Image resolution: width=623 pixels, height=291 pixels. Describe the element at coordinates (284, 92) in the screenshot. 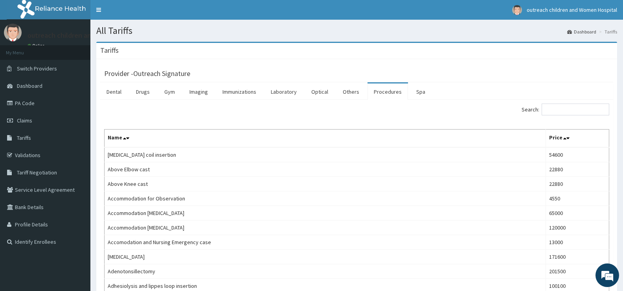

I see `a: Laboratory` at that location.